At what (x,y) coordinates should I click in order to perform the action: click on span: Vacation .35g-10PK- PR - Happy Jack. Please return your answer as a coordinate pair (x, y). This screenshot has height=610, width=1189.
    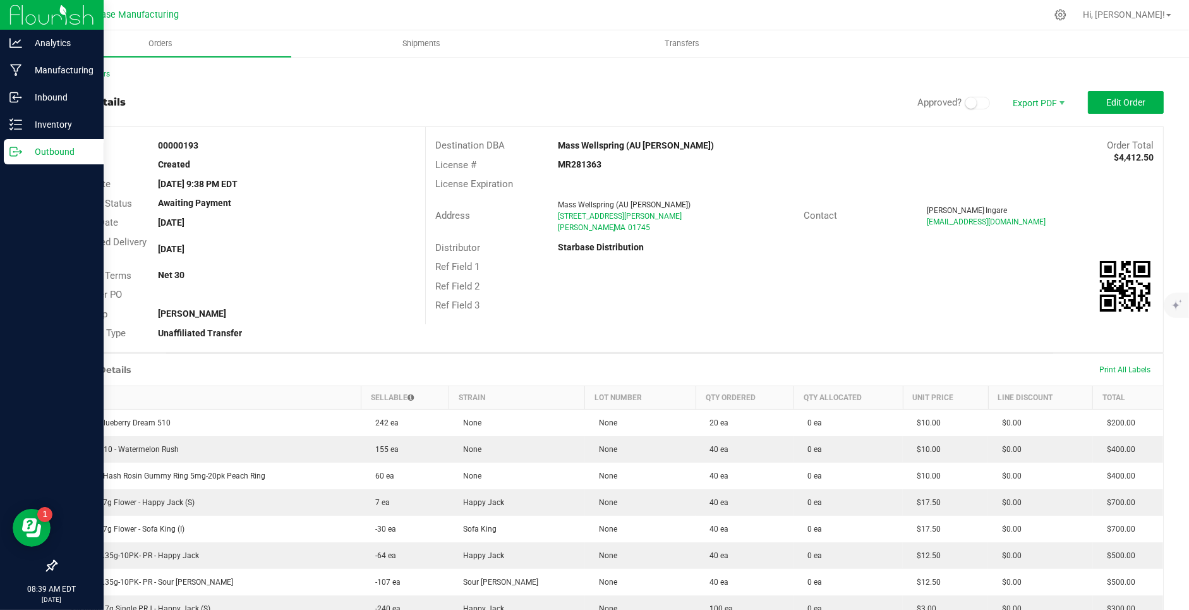
    Looking at the image, I should click on (132, 555).